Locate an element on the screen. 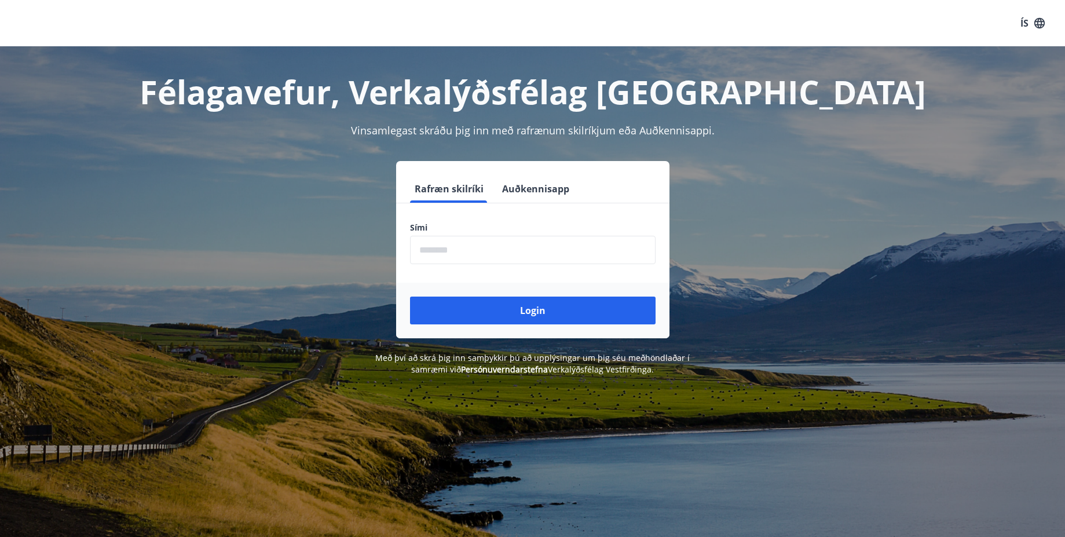 This screenshot has width=1065, height=537. label: Sími is located at coordinates (533, 227).